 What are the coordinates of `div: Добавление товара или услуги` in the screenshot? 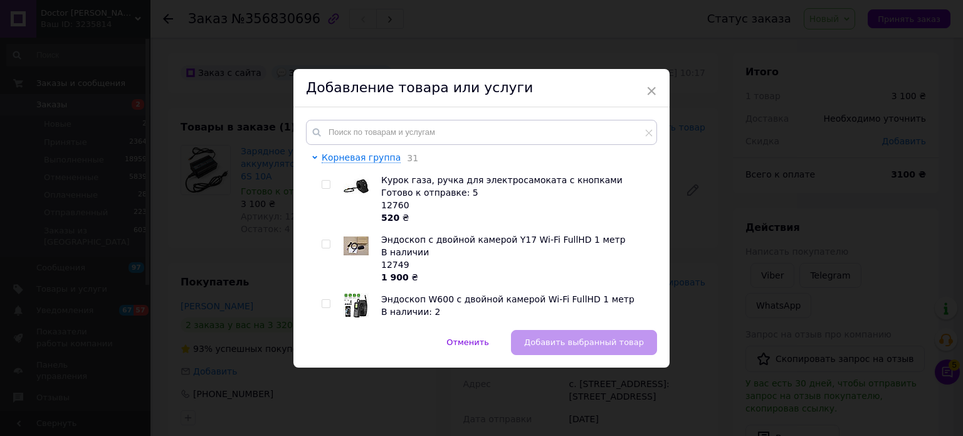 It's located at (482, 88).